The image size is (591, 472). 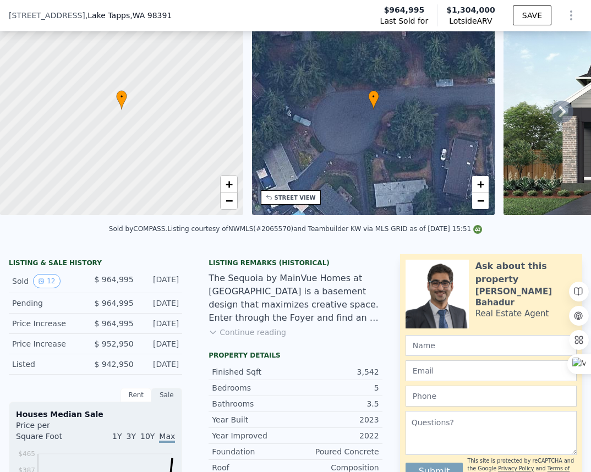 I want to click on input: Email, so click(x=491, y=371).